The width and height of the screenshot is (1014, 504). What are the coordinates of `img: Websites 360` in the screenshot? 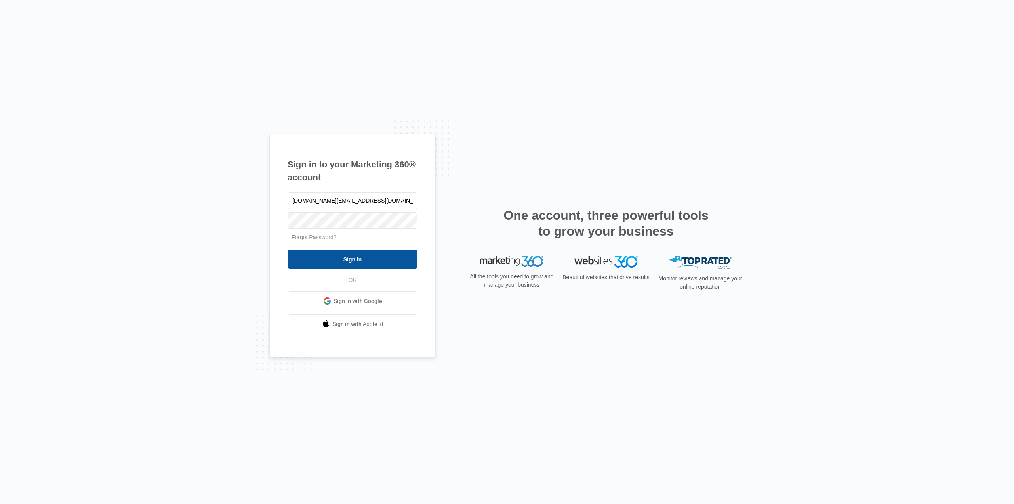 It's located at (606, 261).